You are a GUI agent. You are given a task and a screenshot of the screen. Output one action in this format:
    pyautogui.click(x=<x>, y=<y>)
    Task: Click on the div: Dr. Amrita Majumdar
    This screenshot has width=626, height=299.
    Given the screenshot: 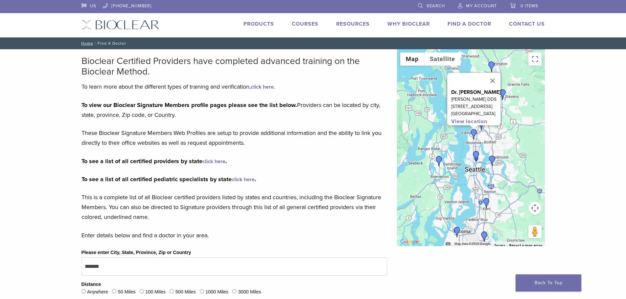 What is the action you would take?
    pyautogui.click(x=486, y=203)
    